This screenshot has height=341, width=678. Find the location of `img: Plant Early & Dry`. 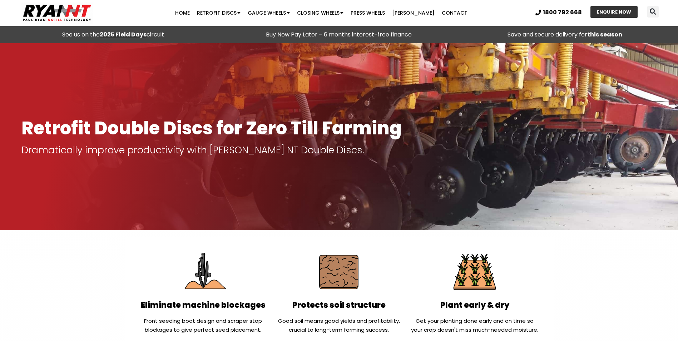

img: Plant Early & Dry is located at coordinates (475, 272).